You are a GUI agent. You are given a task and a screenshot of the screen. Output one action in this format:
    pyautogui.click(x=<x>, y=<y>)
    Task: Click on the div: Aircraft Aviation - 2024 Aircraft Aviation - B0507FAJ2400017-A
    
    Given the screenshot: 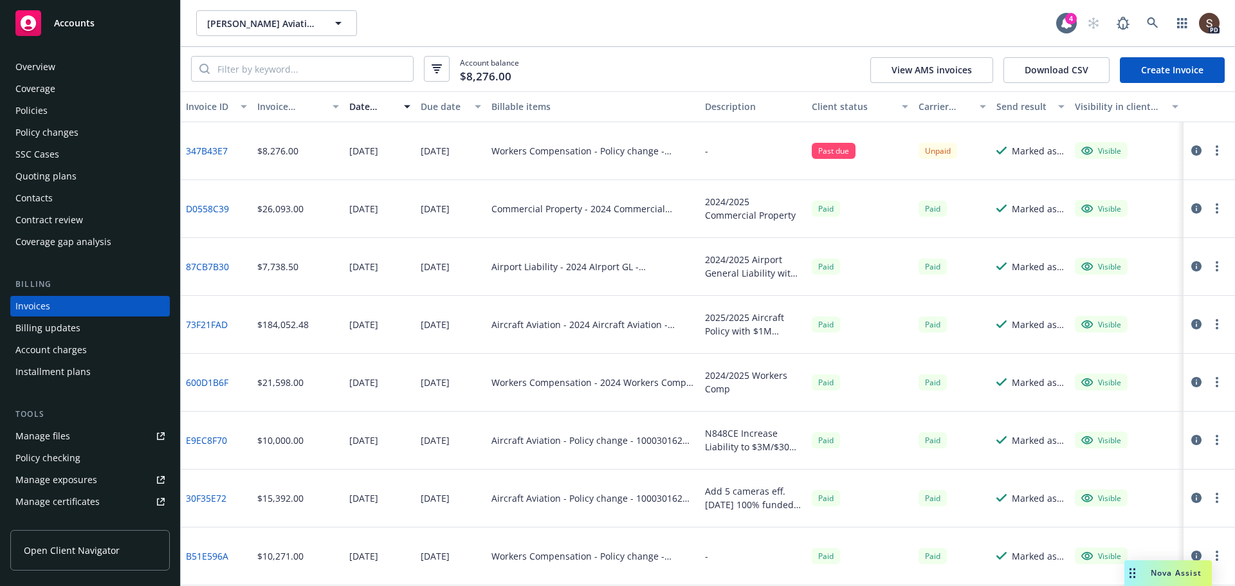 What is the action you would take?
    pyautogui.click(x=593, y=324)
    